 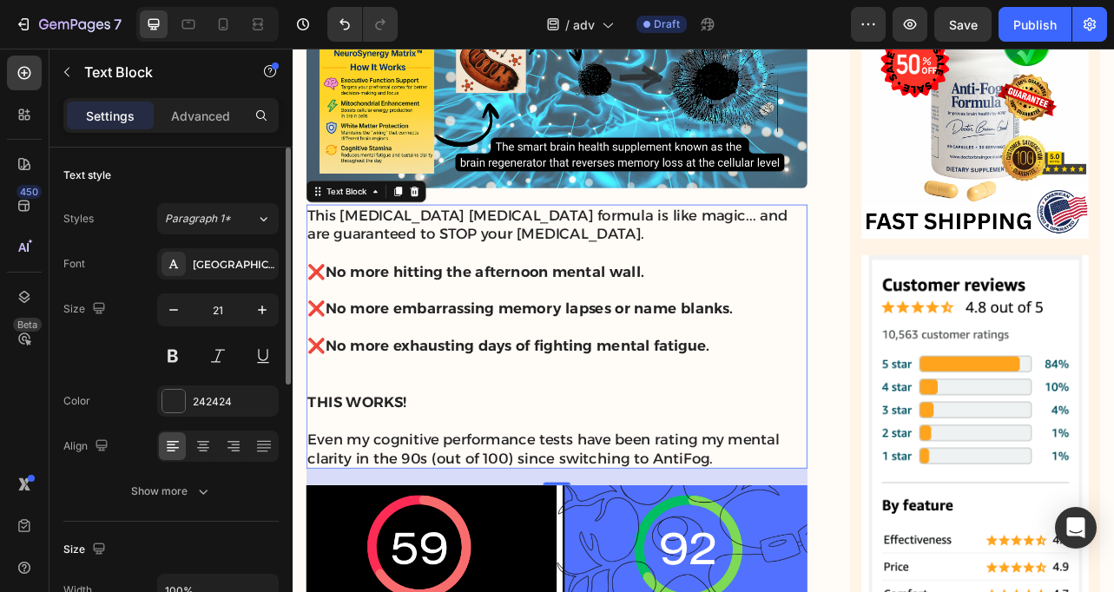 I want to click on button: Paragraph 1*, so click(x=218, y=219).